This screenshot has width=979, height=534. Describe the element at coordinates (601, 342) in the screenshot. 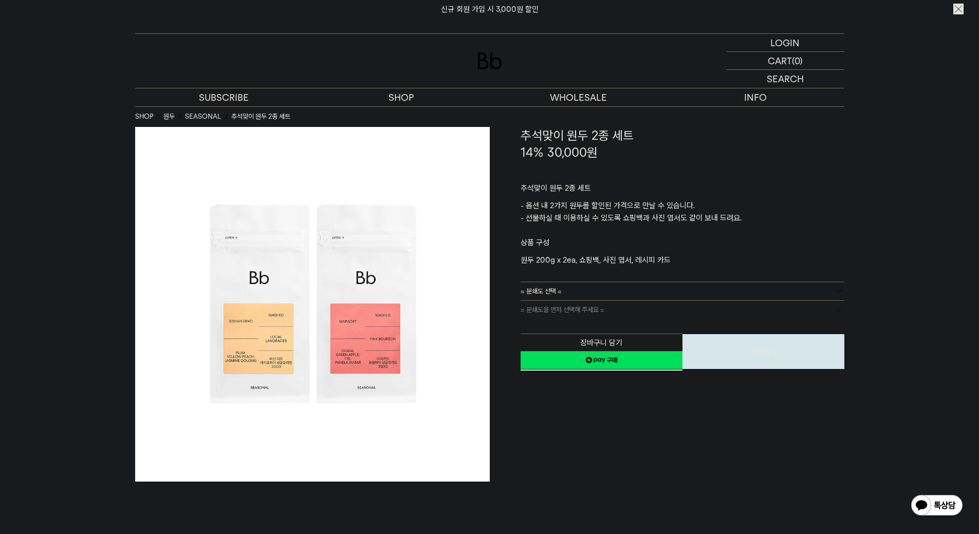

I see `button: 장바구니 담기` at that location.